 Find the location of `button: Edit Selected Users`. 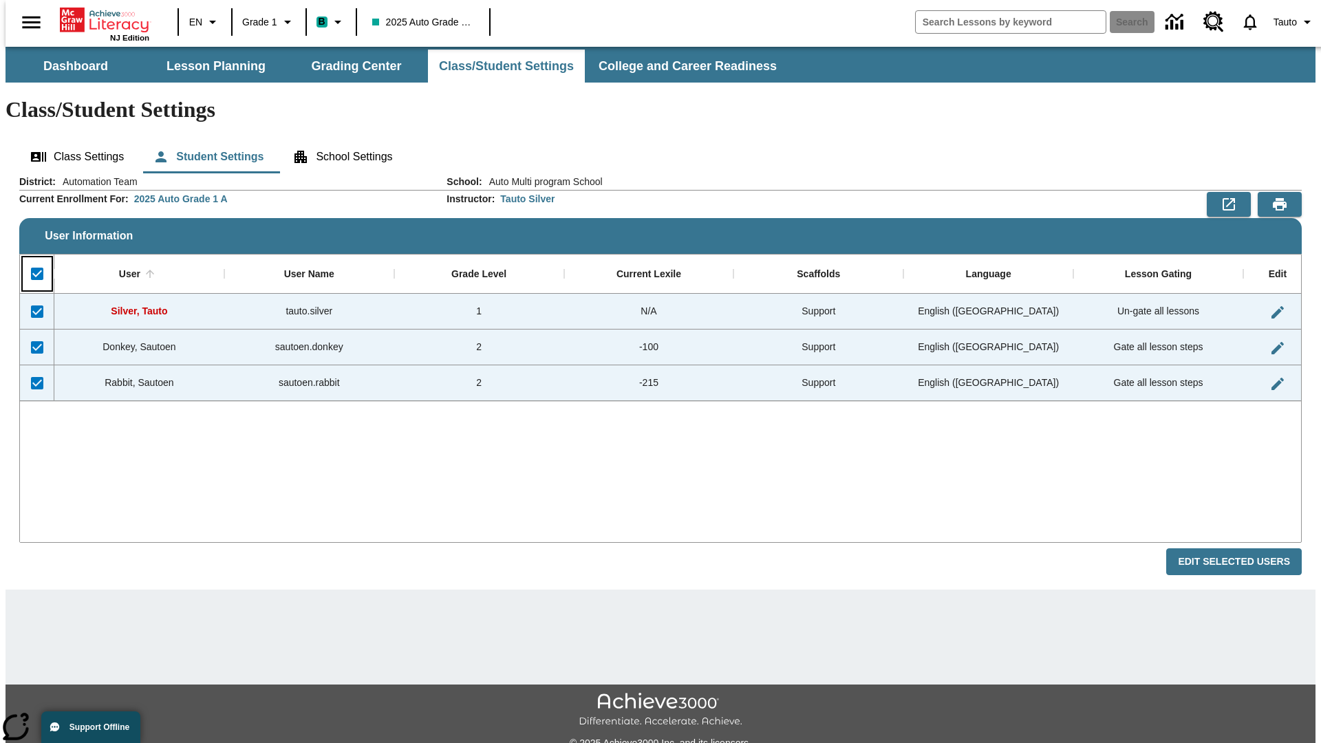

button: Edit Selected Users is located at coordinates (1234, 562).